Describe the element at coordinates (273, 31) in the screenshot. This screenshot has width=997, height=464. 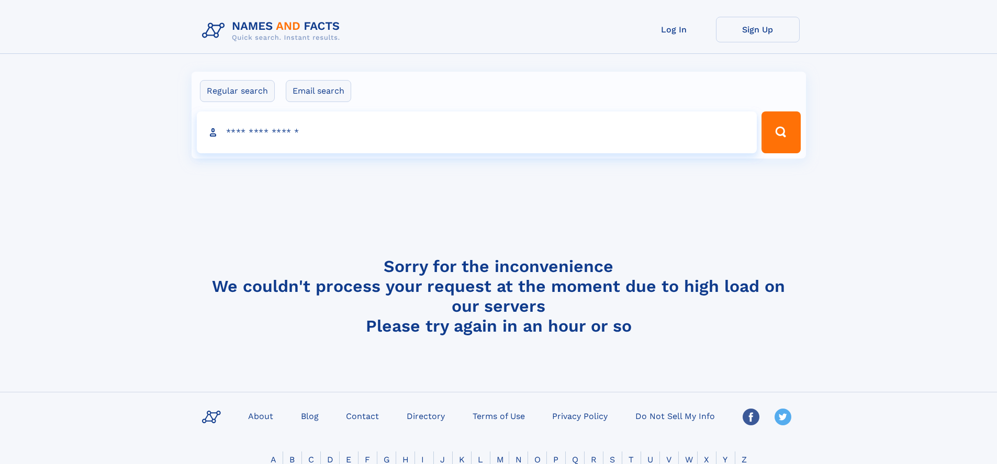
I see `img: Logo Names and Facts` at that location.